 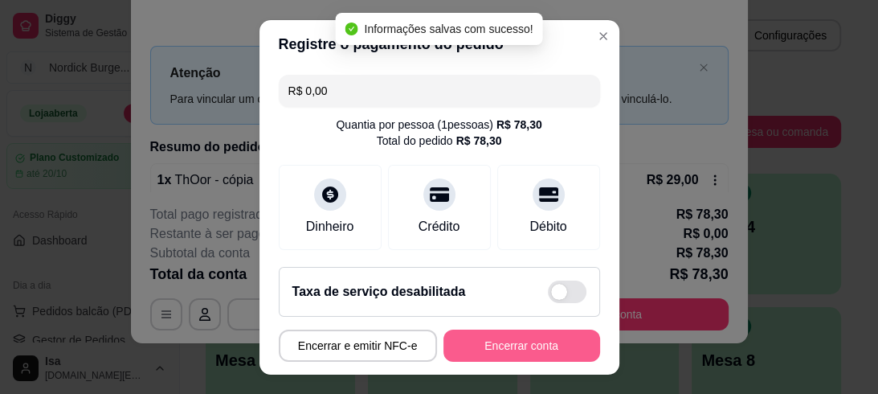 I want to click on span: Informações salvas com sucesso!, so click(x=448, y=29).